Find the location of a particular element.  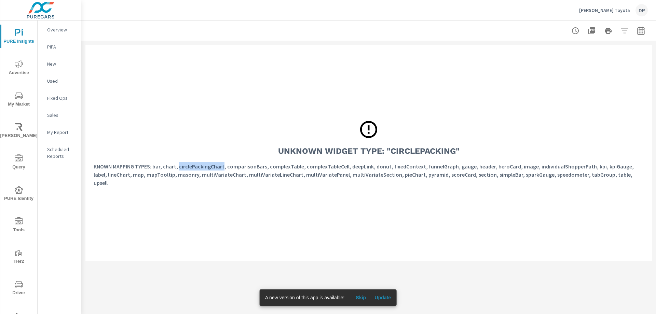

p: Scheduled Reports is located at coordinates (61, 153).